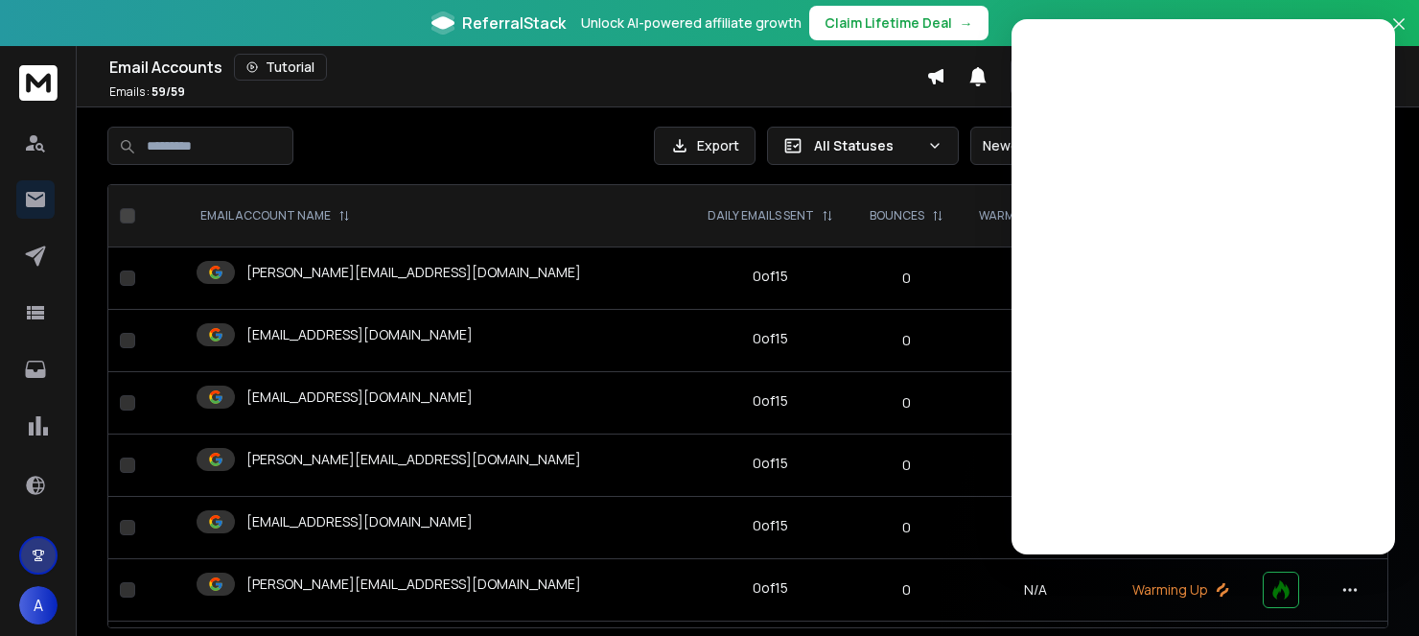 The width and height of the screenshot is (1419, 636). Describe the element at coordinates (168, 91) in the screenshot. I see `span: 59 / 59` at that location.